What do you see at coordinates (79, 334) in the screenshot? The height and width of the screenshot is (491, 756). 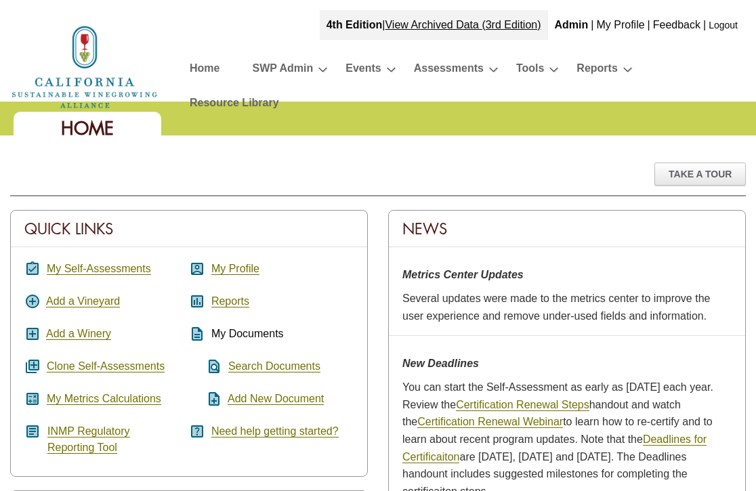 I see `a: Add a Winery` at bounding box center [79, 334].